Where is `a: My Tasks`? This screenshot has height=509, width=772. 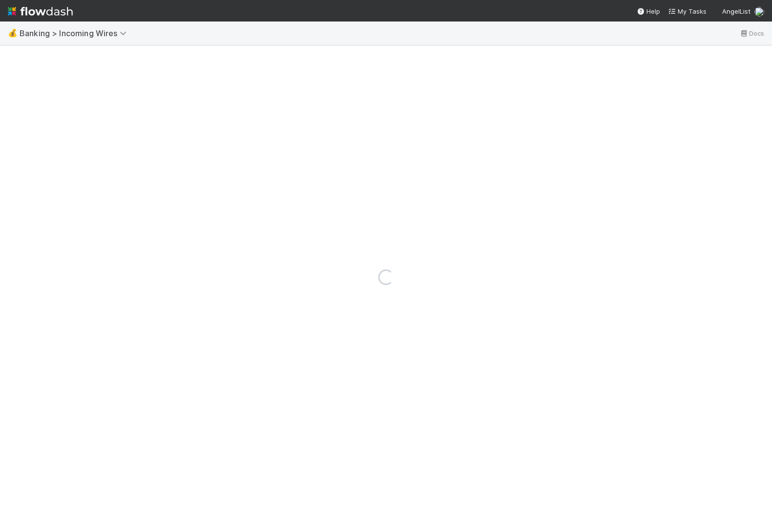
a: My Tasks is located at coordinates (687, 11).